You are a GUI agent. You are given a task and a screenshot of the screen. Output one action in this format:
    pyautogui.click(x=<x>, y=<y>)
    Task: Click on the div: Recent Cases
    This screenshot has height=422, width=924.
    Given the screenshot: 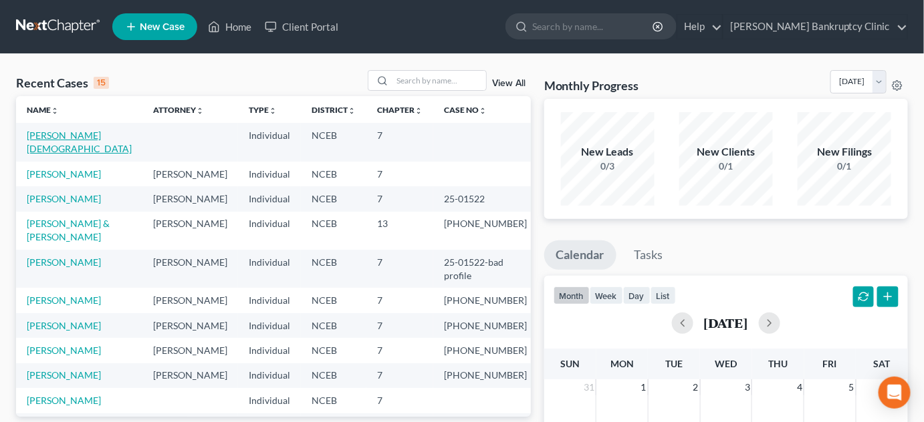 What is the action you would take?
    pyautogui.click(x=62, y=83)
    